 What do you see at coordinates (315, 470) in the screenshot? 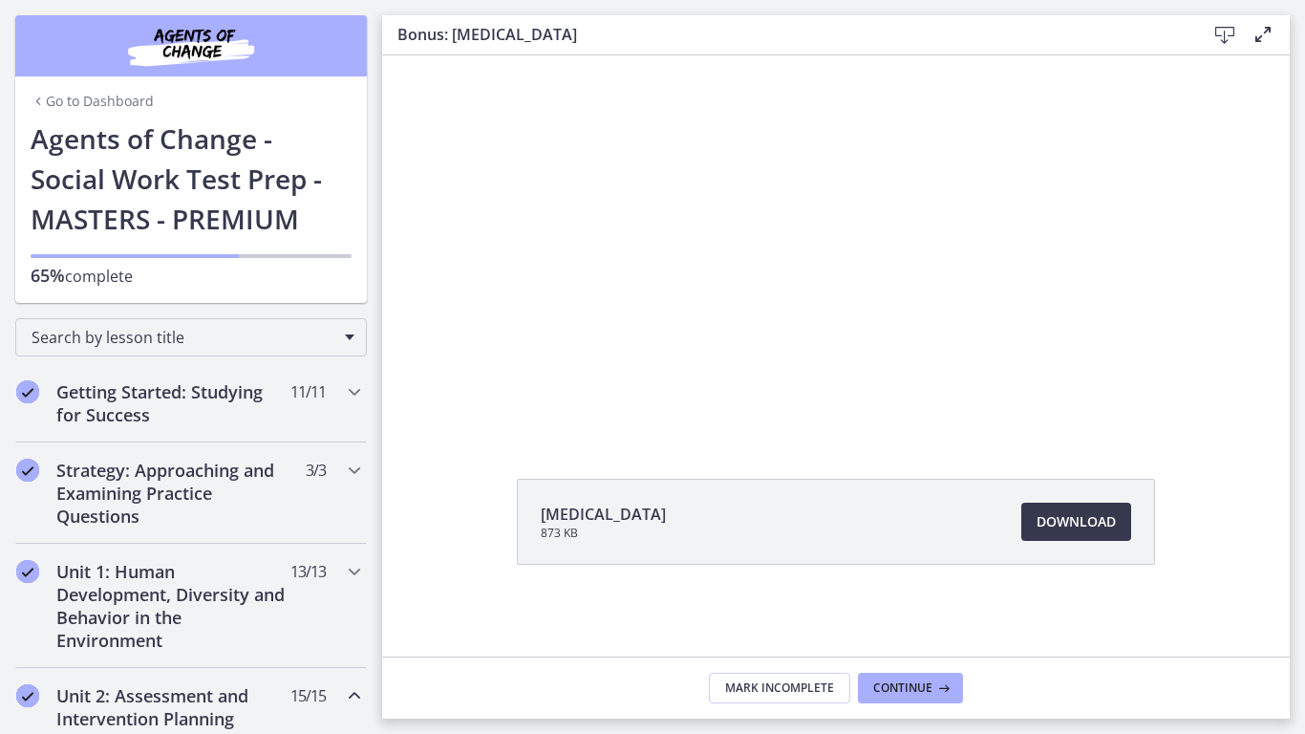
I see `span: 3 / 3` at bounding box center [315, 470].